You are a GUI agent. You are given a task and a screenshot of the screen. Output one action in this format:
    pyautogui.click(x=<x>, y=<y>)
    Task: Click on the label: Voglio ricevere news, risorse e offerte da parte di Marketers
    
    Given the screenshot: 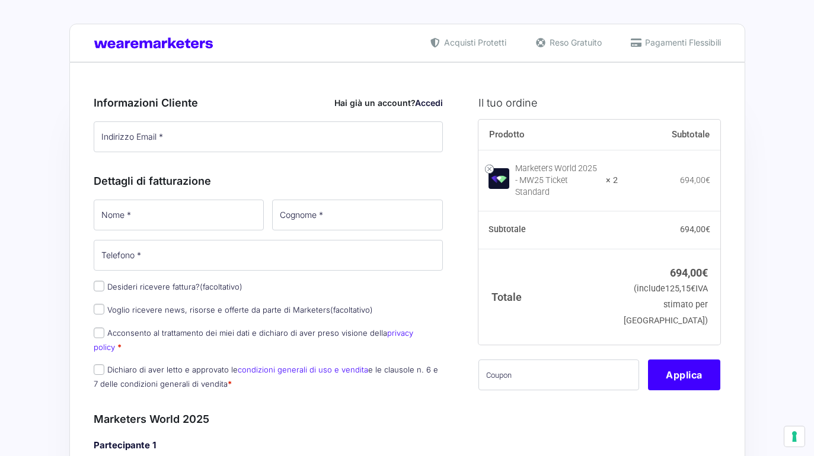 What is the action you would take?
    pyautogui.click(x=233, y=310)
    